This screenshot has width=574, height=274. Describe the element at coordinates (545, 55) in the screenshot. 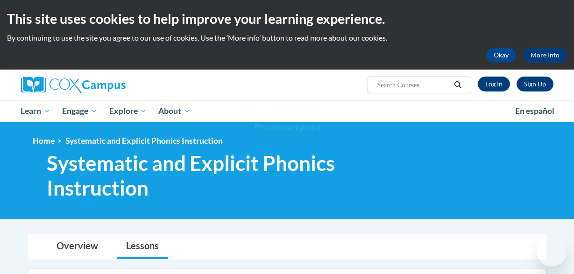

I see `a: More Info` at that location.